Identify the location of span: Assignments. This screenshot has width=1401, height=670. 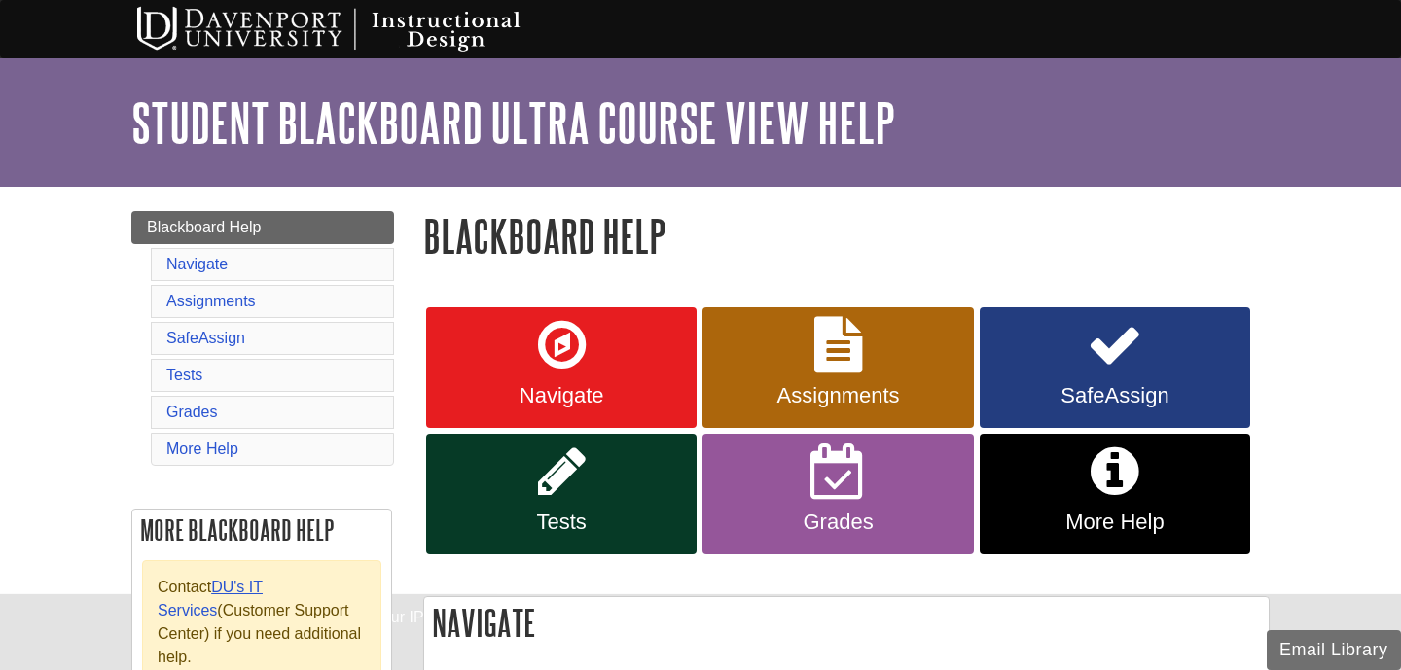
(838, 396).